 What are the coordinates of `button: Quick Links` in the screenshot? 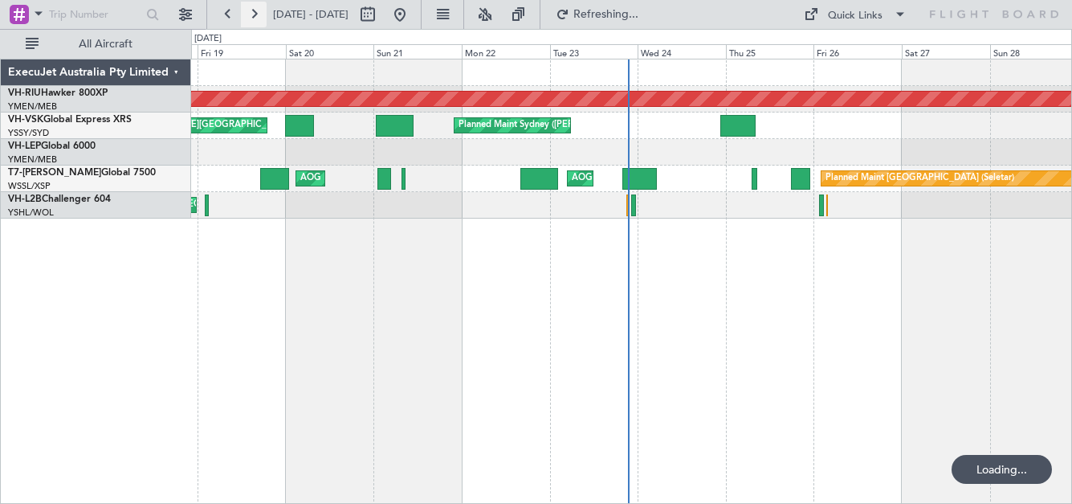 It's located at (855, 14).